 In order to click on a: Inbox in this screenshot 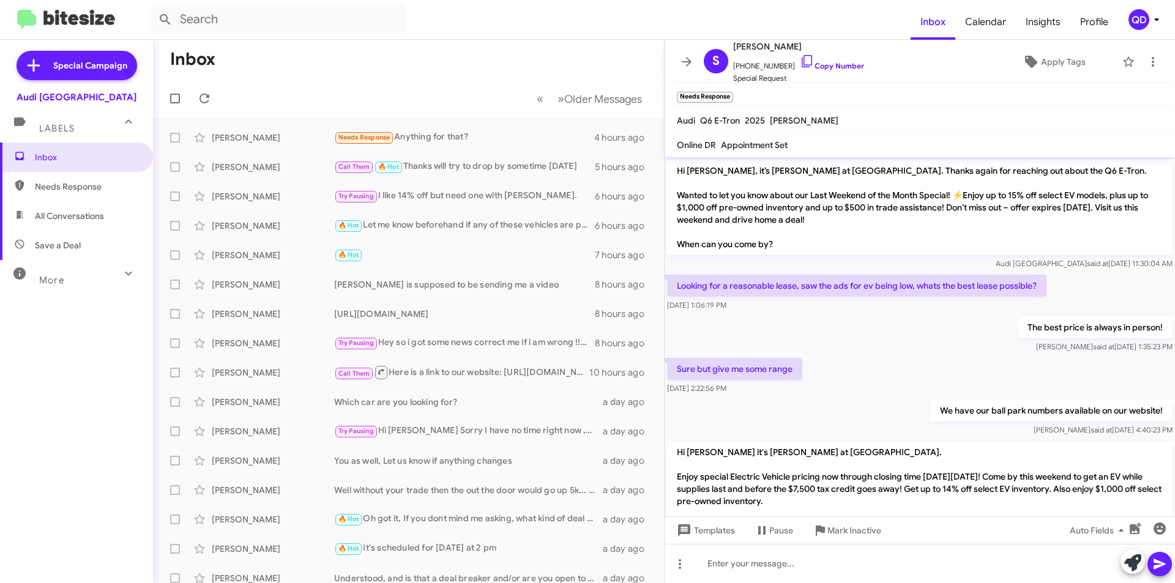, I will do `click(932, 22)`.